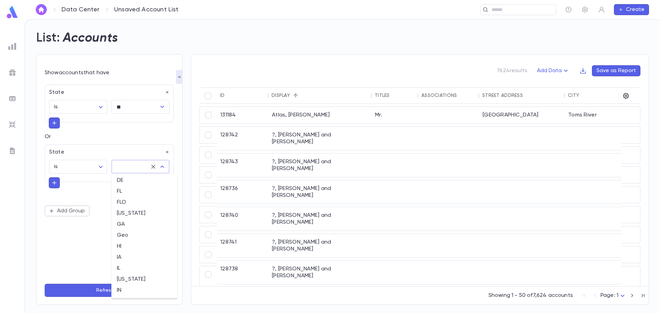  Describe the element at coordinates (609, 295) in the screenshot. I see `span: Page: 1` at that location.